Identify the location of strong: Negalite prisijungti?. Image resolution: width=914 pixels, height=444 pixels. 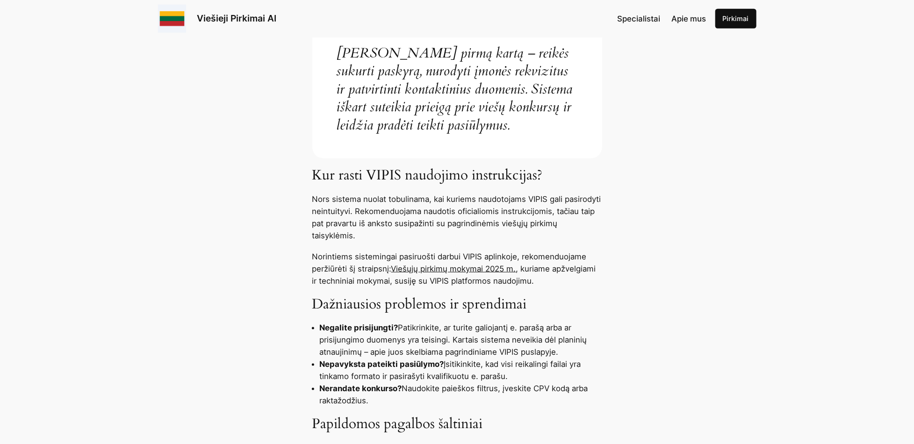
(359, 328).